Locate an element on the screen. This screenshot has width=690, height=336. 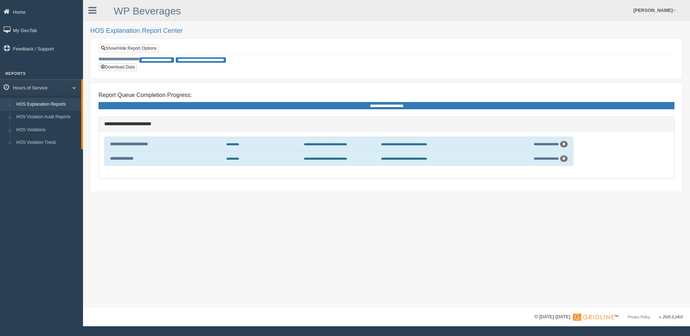
button: Download Data is located at coordinates (118, 67).